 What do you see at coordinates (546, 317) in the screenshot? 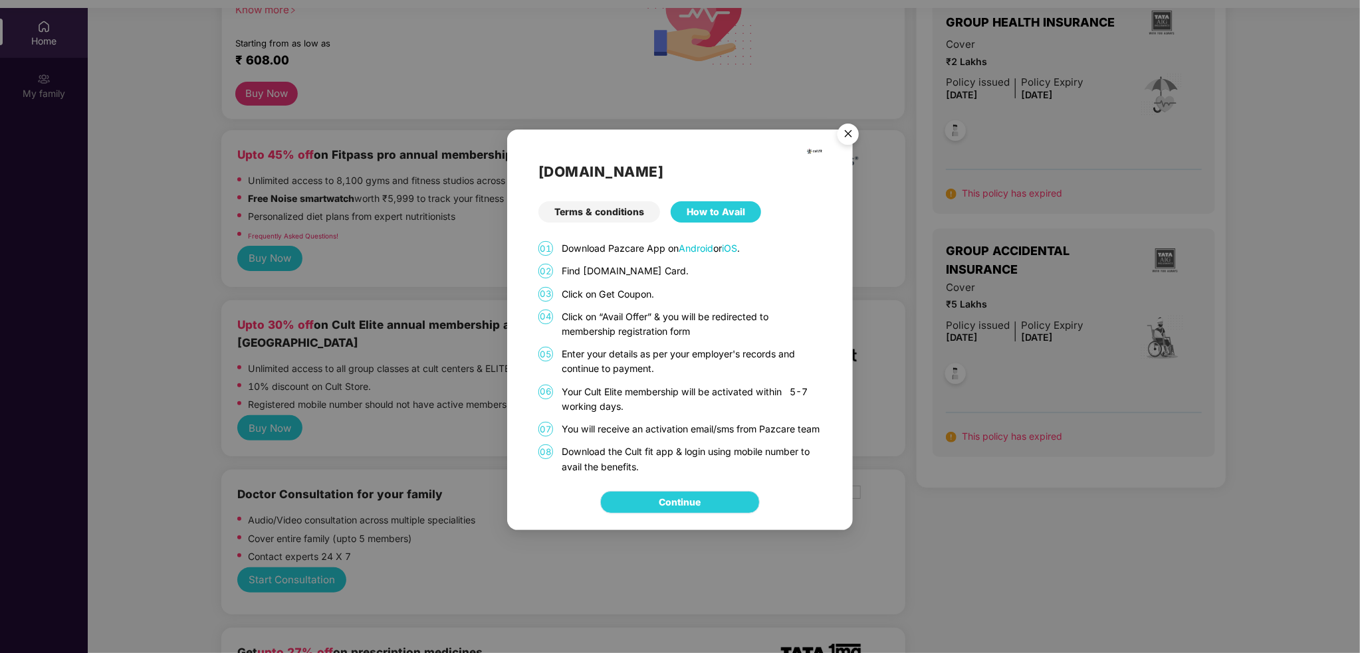
I see `span: 04` at bounding box center [546, 317].